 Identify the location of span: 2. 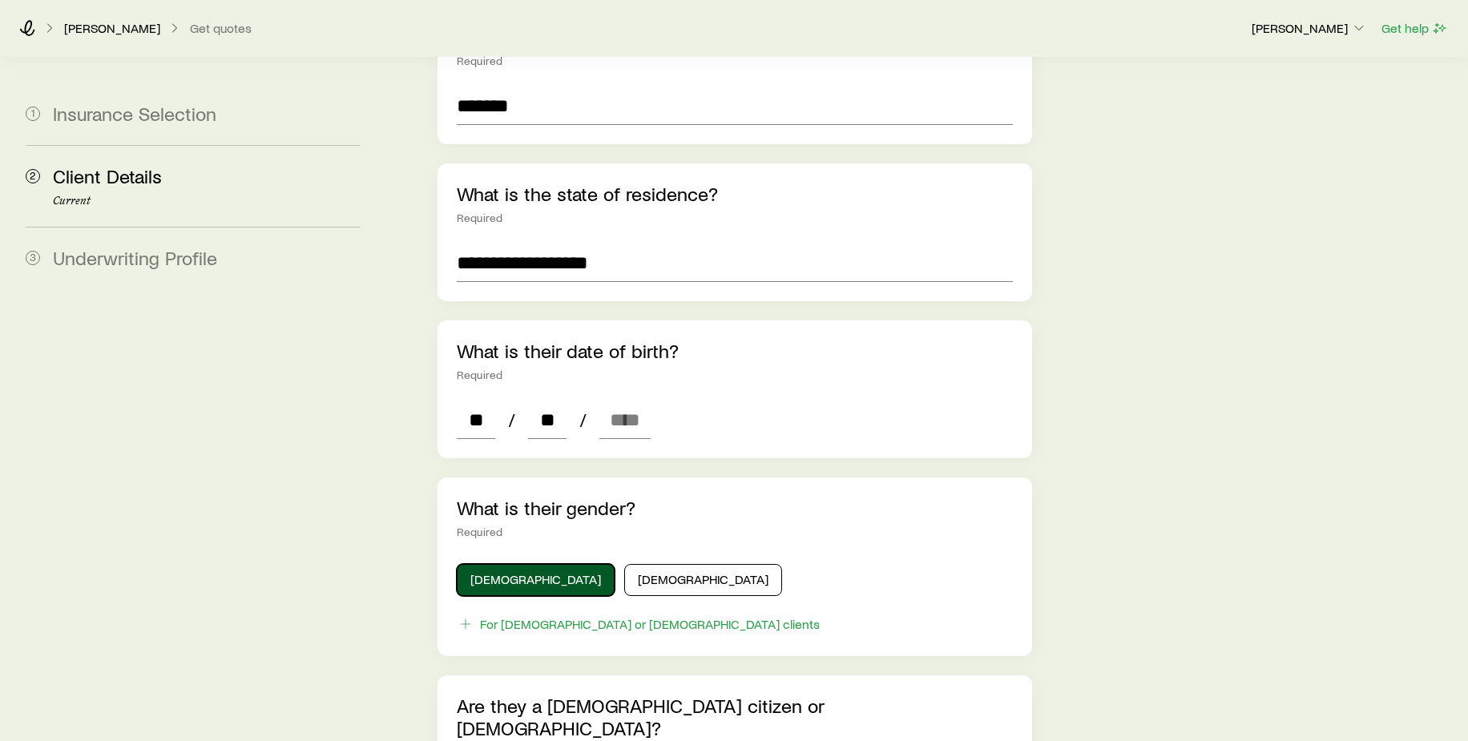
(33, 176).